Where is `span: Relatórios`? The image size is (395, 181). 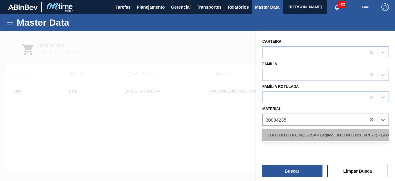 span: Relatórios is located at coordinates (238, 7).